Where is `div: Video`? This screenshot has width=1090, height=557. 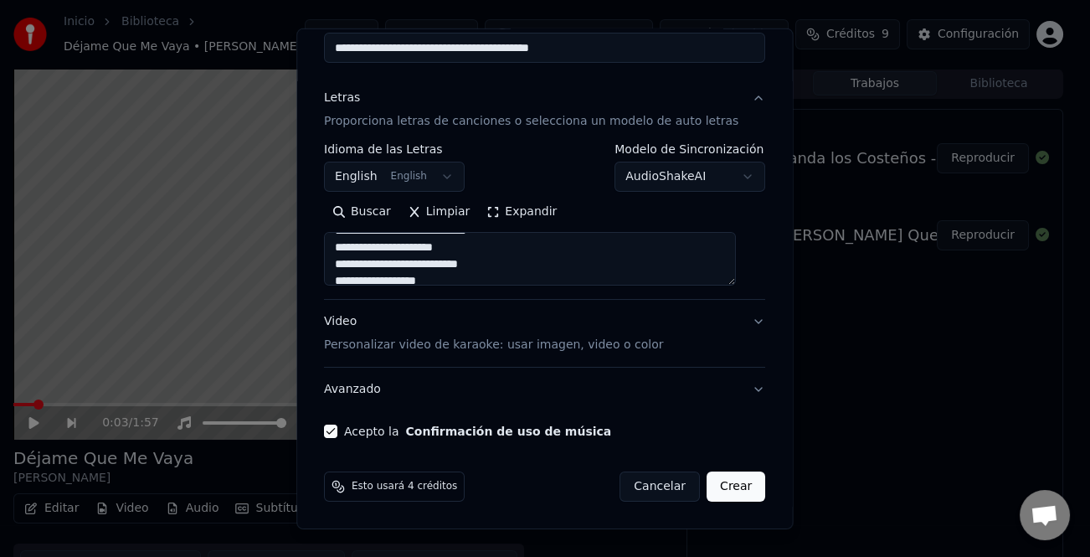 div: Video is located at coordinates (493, 333).